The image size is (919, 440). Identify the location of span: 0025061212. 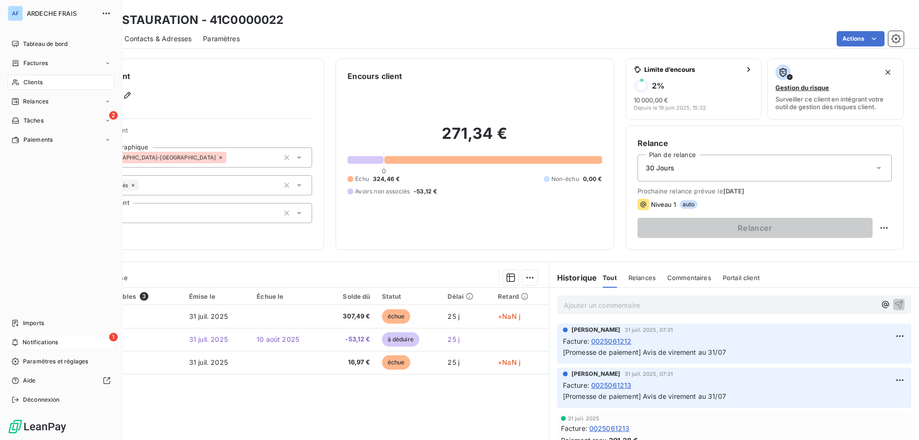
(611, 341).